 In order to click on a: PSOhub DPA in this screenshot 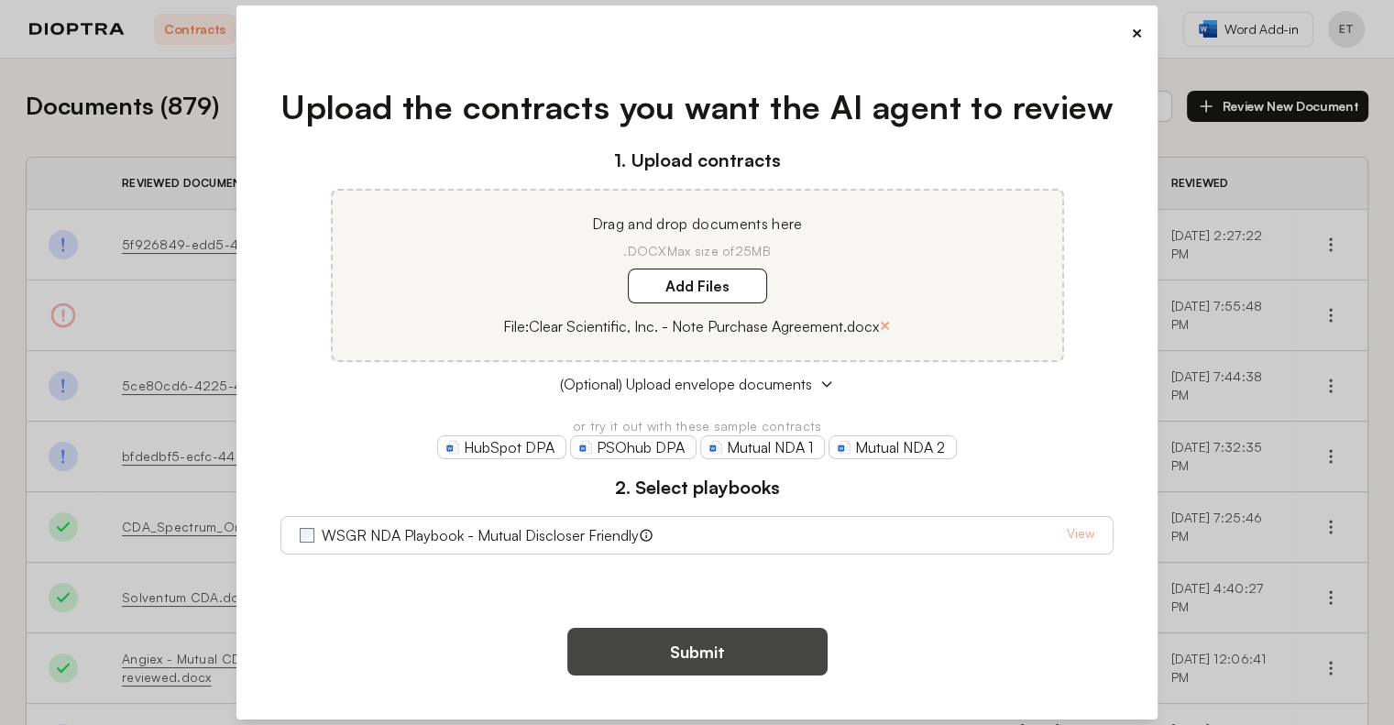, I will do `click(633, 447)`.